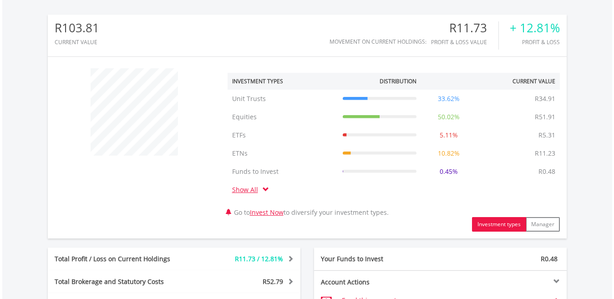  What do you see at coordinates (547, 172) in the screenshot?
I see `td: R0.48` at bounding box center [547, 172].